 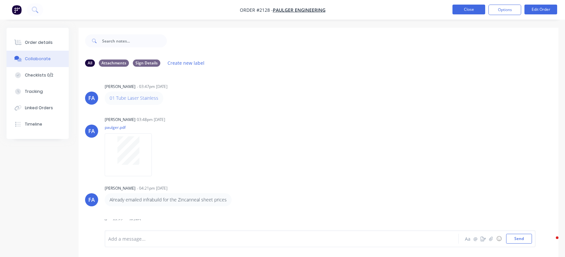 I want to click on div: Timeline, so click(x=33, y=124).